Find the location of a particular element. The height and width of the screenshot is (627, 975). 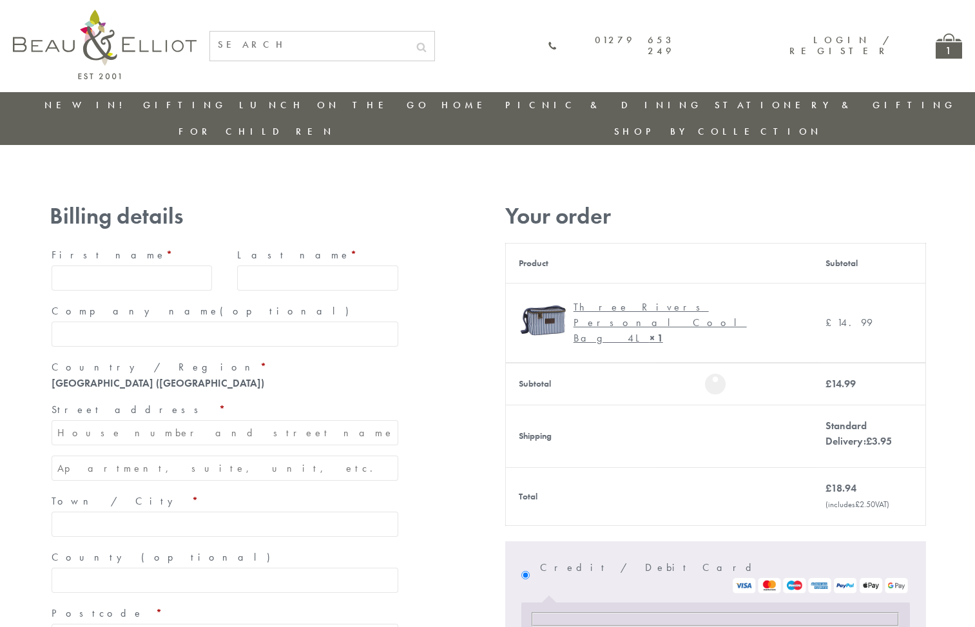

input: House number and street name is located at coordinates (225, 432).